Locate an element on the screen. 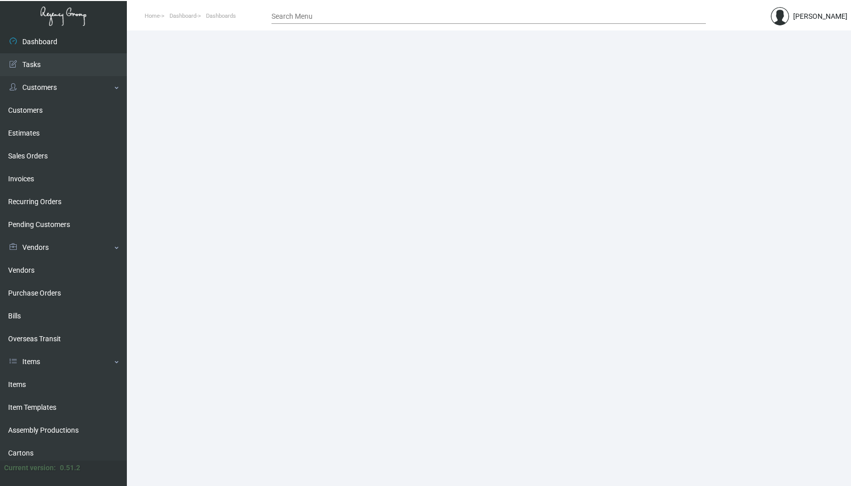  div: 0.51.2 is located at coordinates (70, 467).